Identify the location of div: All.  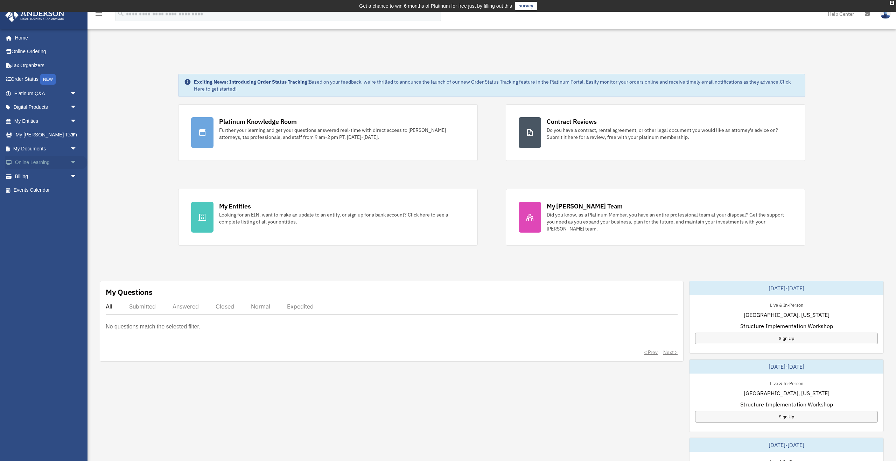
(109, 307).